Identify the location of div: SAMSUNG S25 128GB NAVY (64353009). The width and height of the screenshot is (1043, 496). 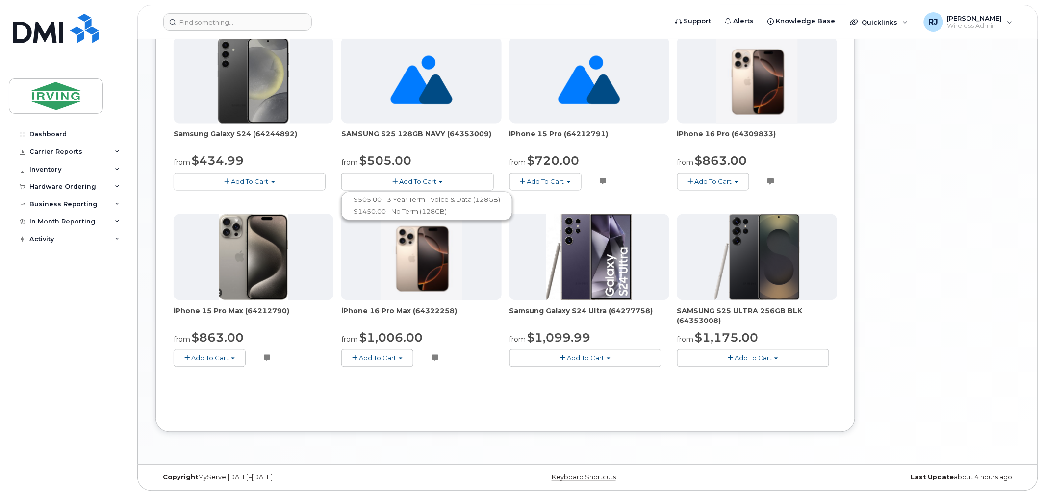
(421, 139).